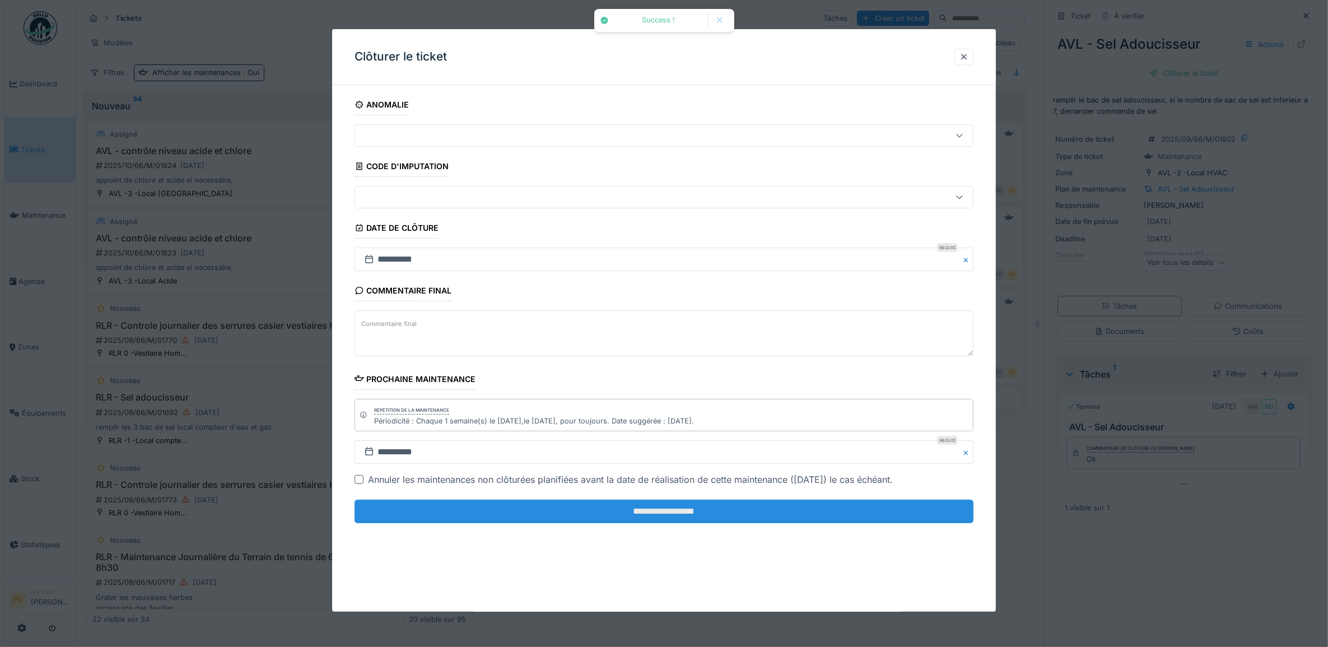 This screenshot has height=647, width=1328. Describe the element at coordinates (415, 380) in the screenshot. I see `div: Prochaine maintenance` at that location.